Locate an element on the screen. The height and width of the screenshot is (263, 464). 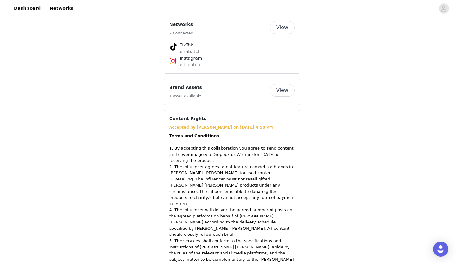
h5: 2 Connected is located at coordinates (181, 33).